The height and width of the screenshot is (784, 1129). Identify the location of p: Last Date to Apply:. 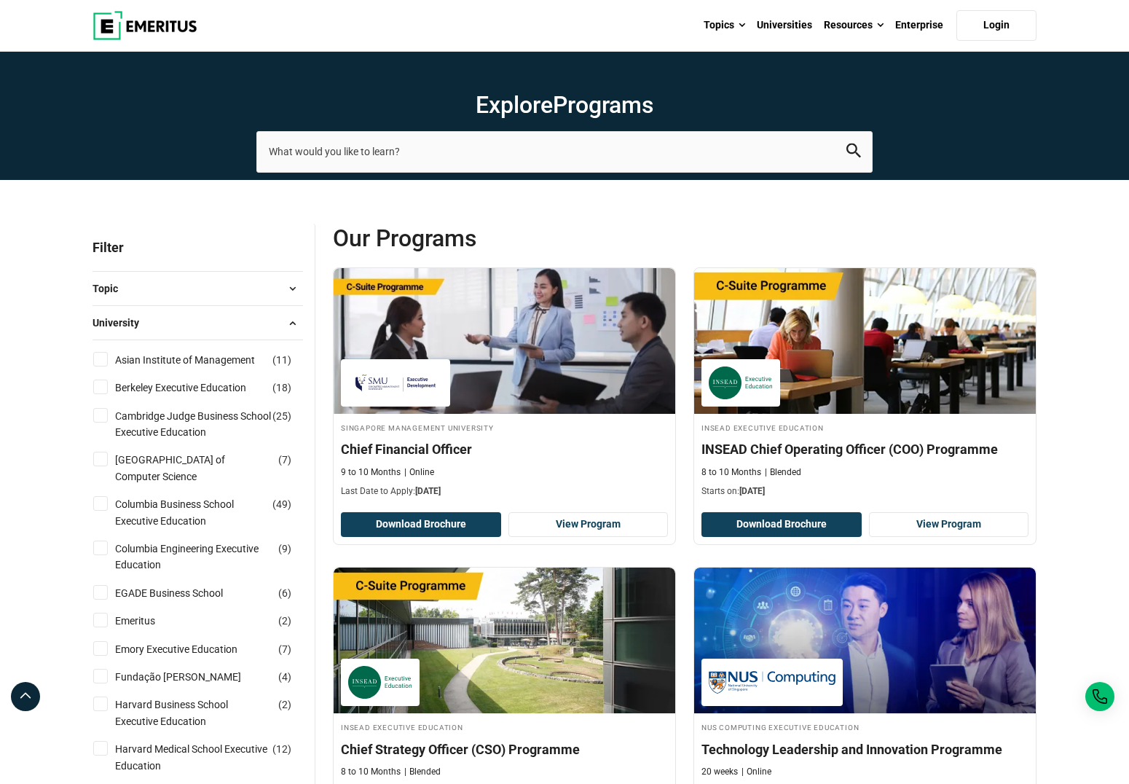
(504, 491).